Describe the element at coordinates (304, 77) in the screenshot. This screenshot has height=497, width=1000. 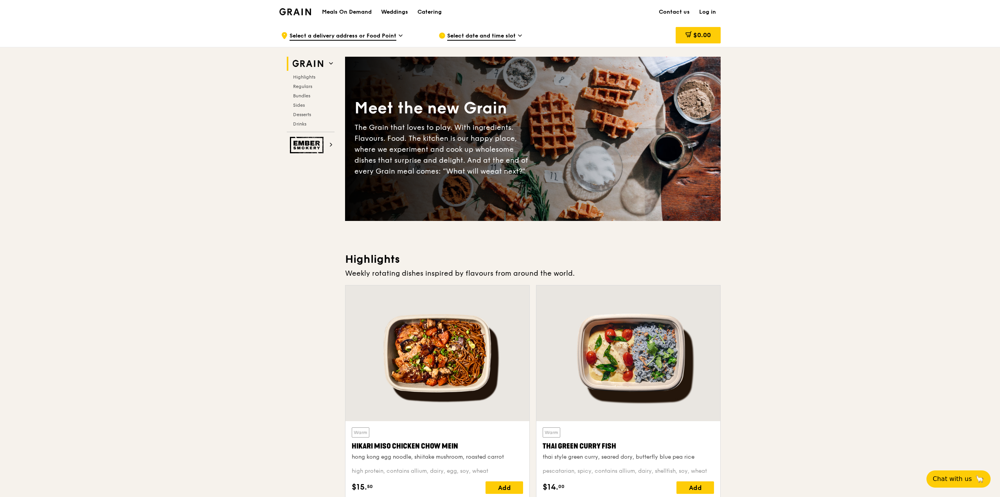
I see `span: Highlights` at that location.